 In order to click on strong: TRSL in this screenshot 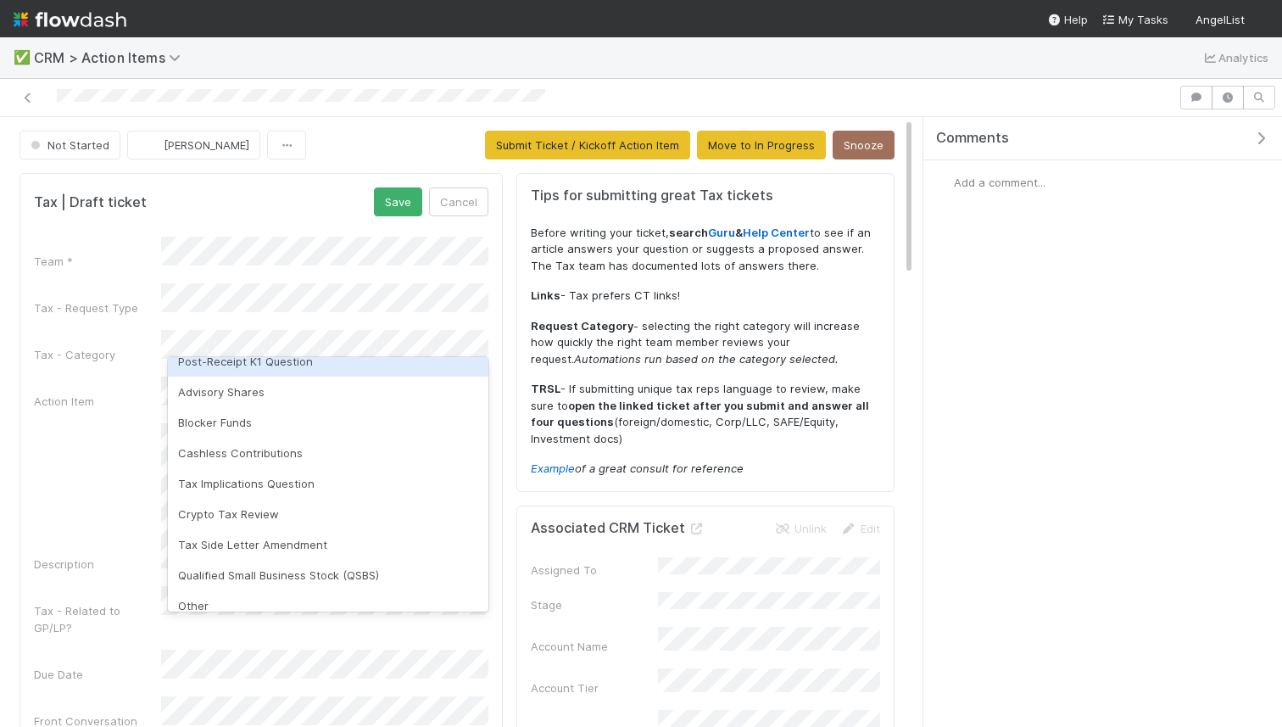, I will do `click(545, 388)`.